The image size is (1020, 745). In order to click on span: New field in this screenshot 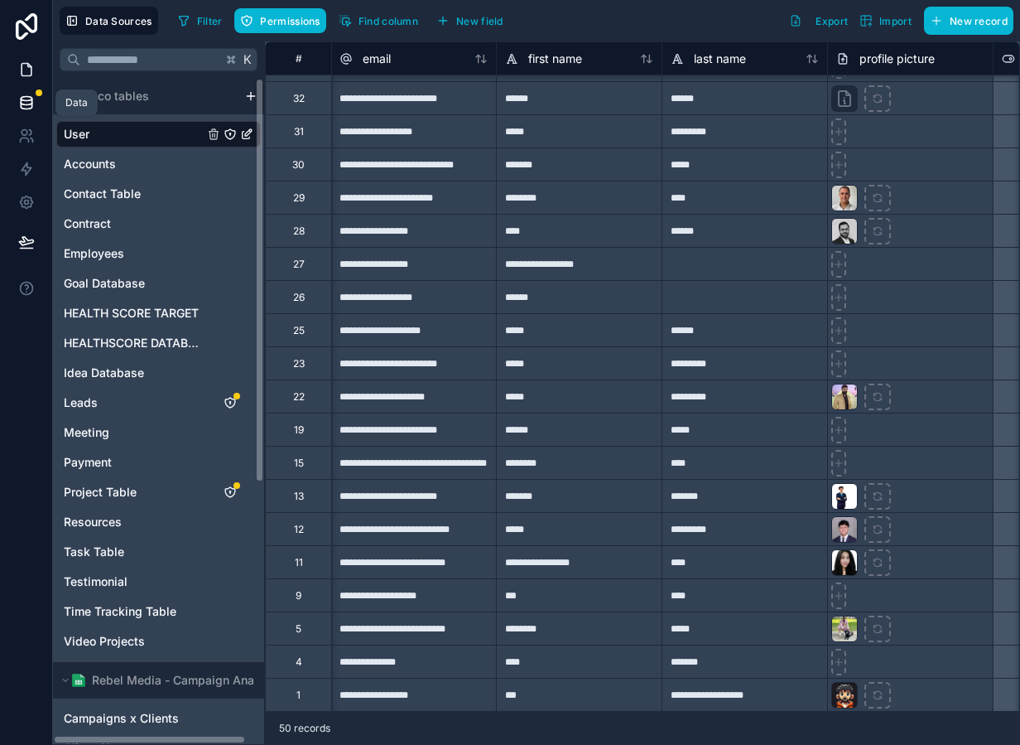, I will do `click(480, 21)`.